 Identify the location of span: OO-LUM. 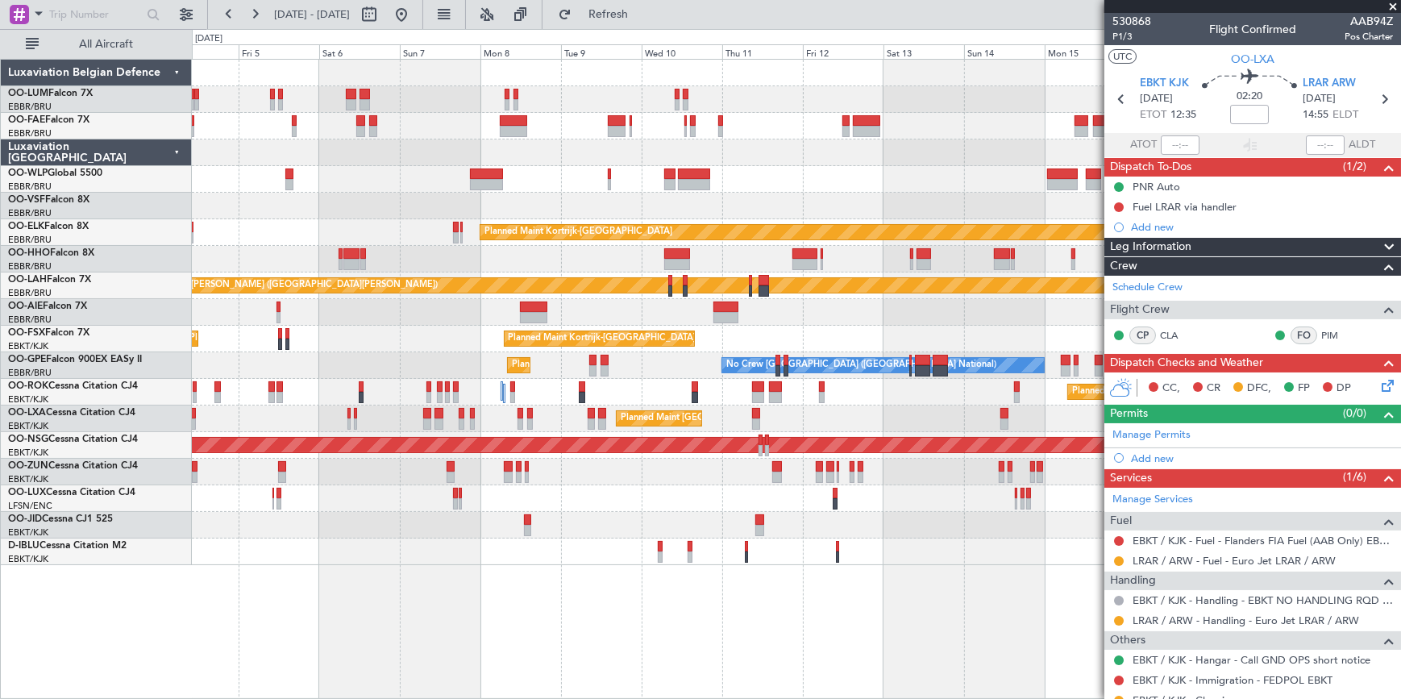
(28, 94).